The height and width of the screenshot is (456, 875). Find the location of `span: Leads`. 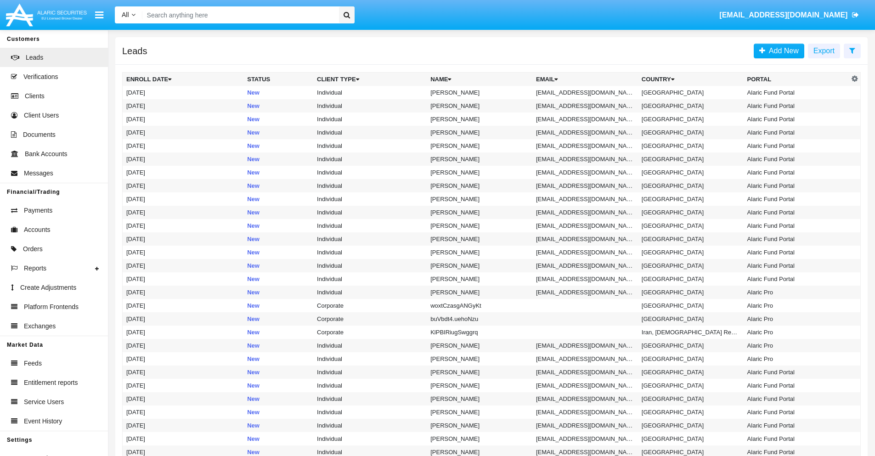

span: Leads is located at coordinates (34, 57).